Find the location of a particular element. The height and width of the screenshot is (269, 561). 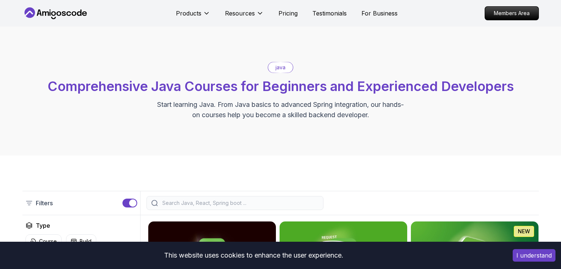

h2: Type is located at coordinates (43, 226).